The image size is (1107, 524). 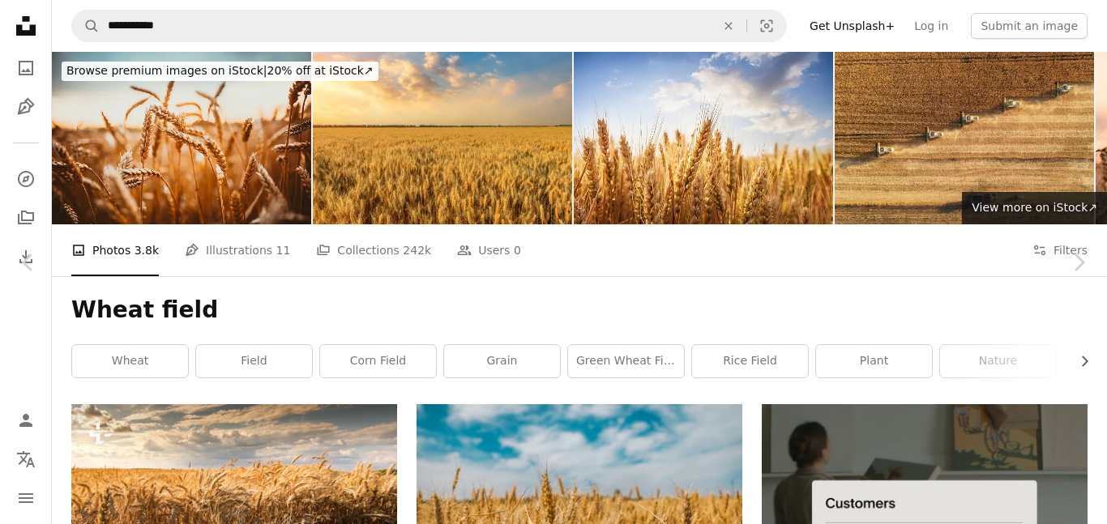 What do you see at coordinates (1034, 208) in the screenshot?
I see `a: View more on iStock↗` at bounding box center [1034, 208].